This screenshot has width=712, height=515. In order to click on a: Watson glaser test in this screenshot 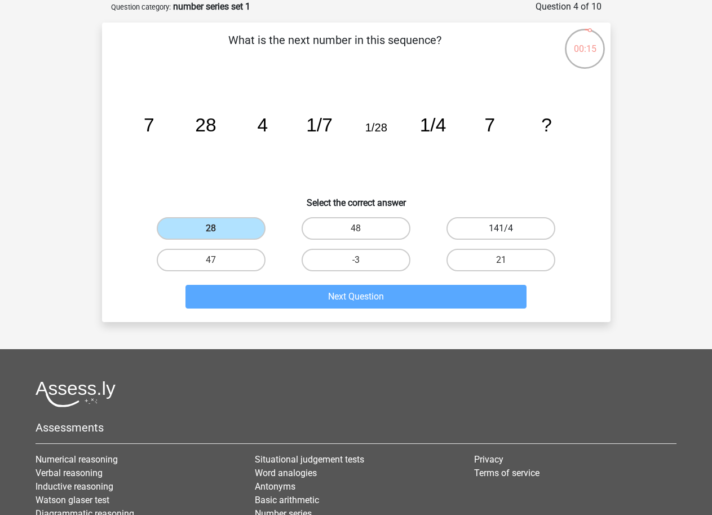, I will do `click(72, 499)`.